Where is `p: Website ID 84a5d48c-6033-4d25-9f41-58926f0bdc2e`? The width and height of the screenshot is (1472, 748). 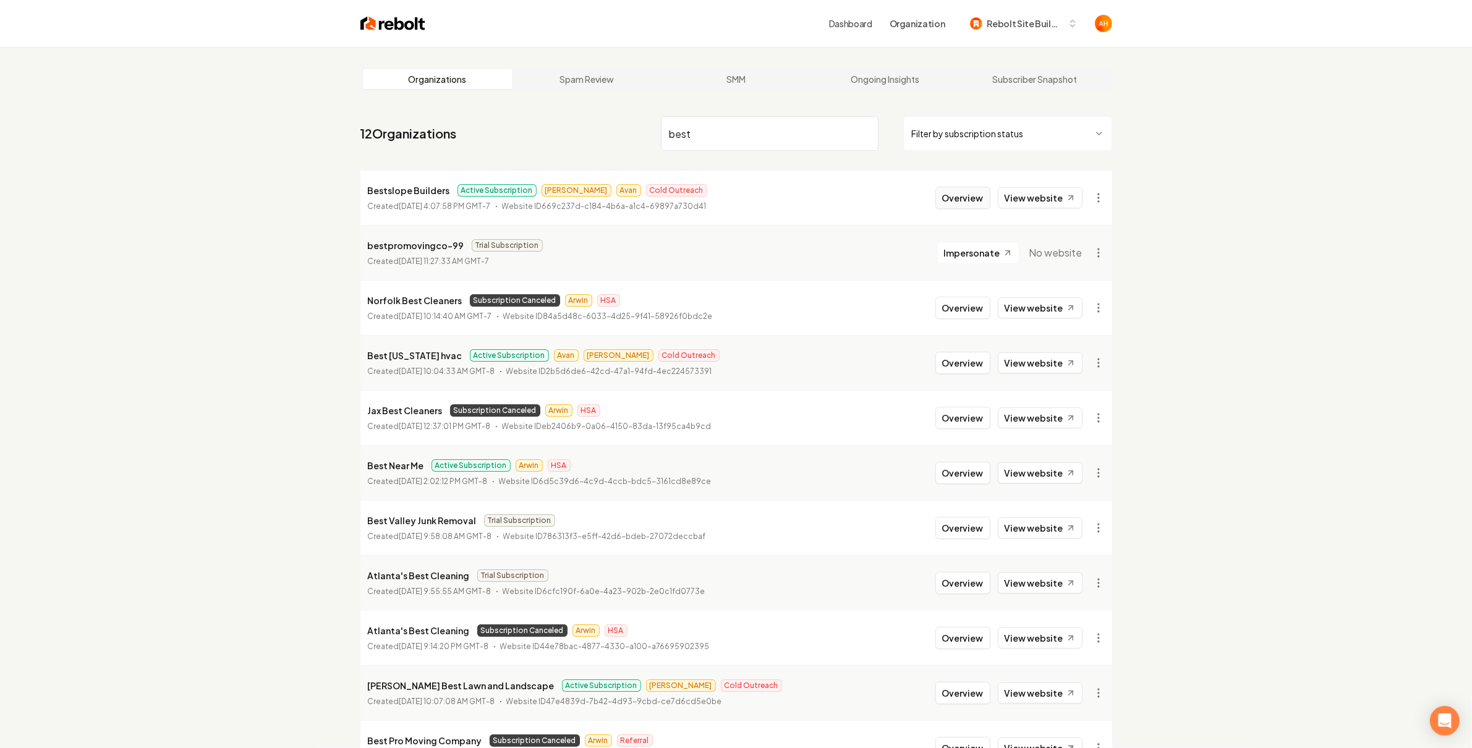
p: Website ID 84a5d48c-6033-4d25-9f41-58926f0bdc2e is located at coordinates (608, 316).